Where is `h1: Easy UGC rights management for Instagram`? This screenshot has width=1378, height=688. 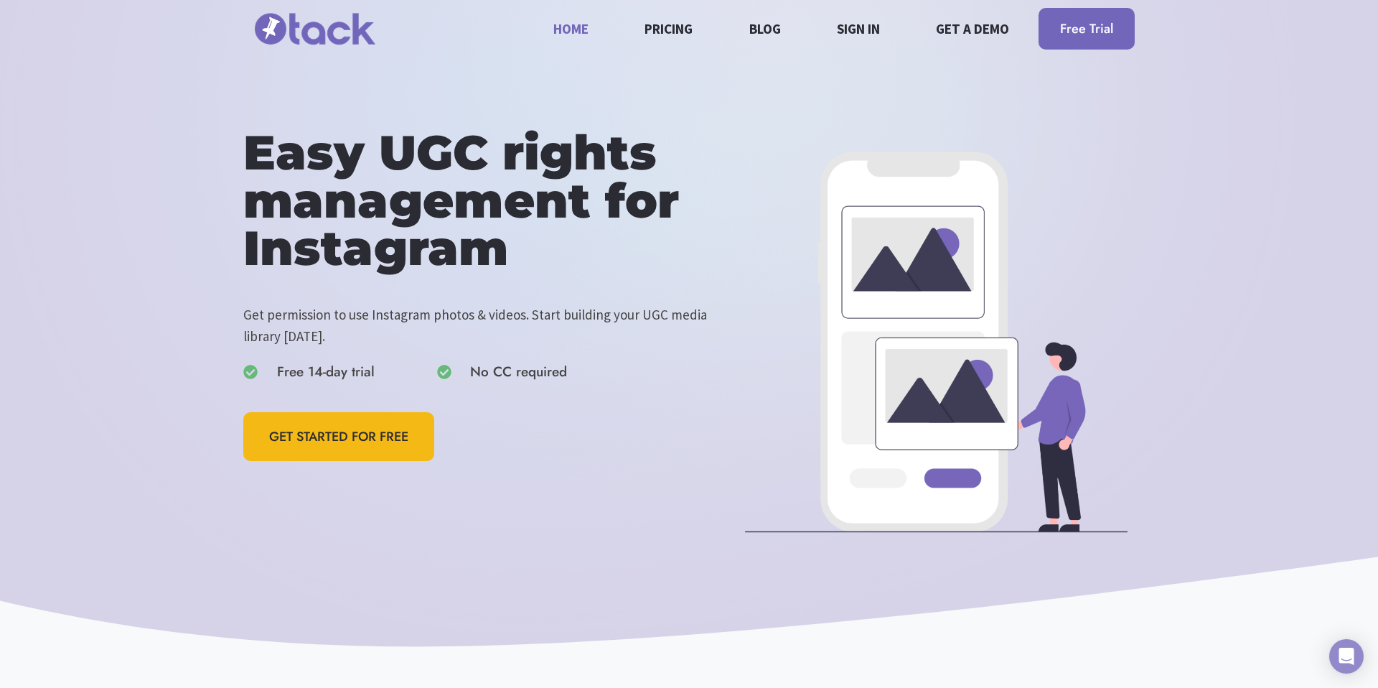
h1: Easy UGC rights management for Instagram is located at coordinates (490, 201).